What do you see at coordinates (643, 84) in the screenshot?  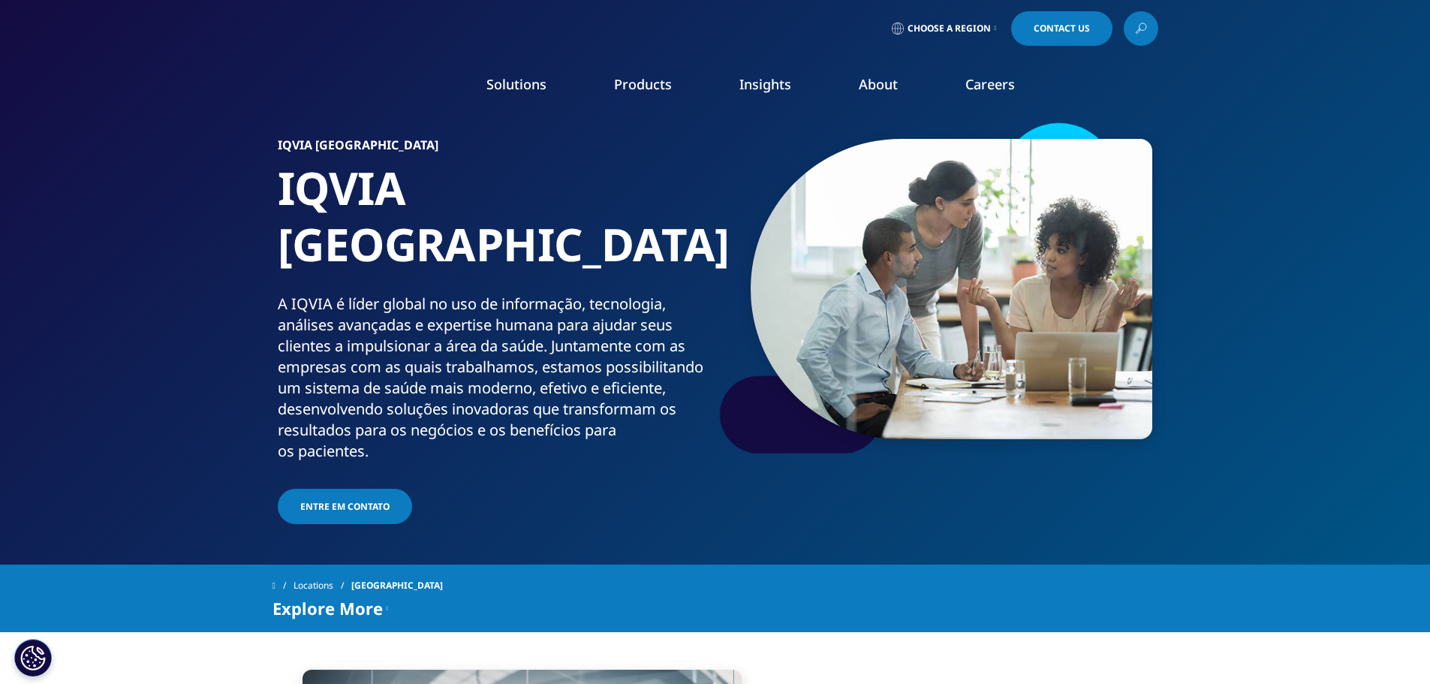 I see `a: Products` at bounding box center [643, 84].